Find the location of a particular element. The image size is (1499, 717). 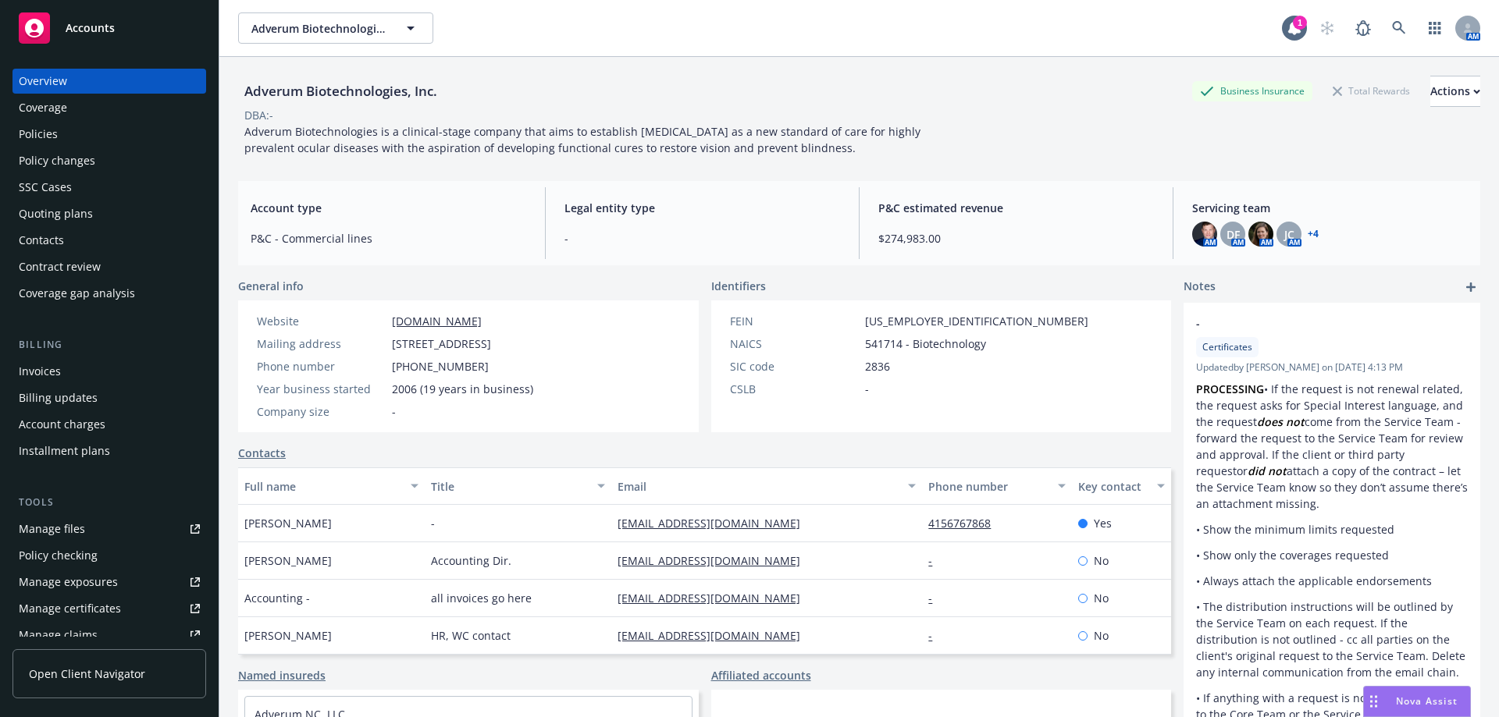

a: Start snowing is located at coordinates (1327, 28).